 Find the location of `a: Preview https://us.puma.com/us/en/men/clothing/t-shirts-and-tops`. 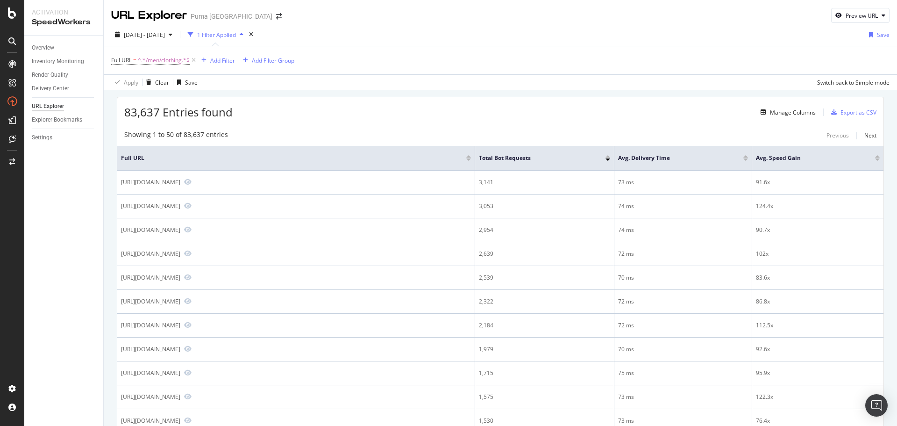

a: Preview https://us.puma.com/us/en/men/clothing/t-shirts-and-tops is located at coordinates (188, 182).